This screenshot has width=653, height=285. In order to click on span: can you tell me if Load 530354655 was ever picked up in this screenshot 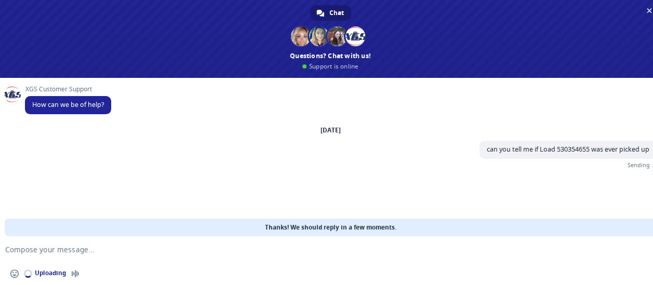, I will do `click(568, 149)`.